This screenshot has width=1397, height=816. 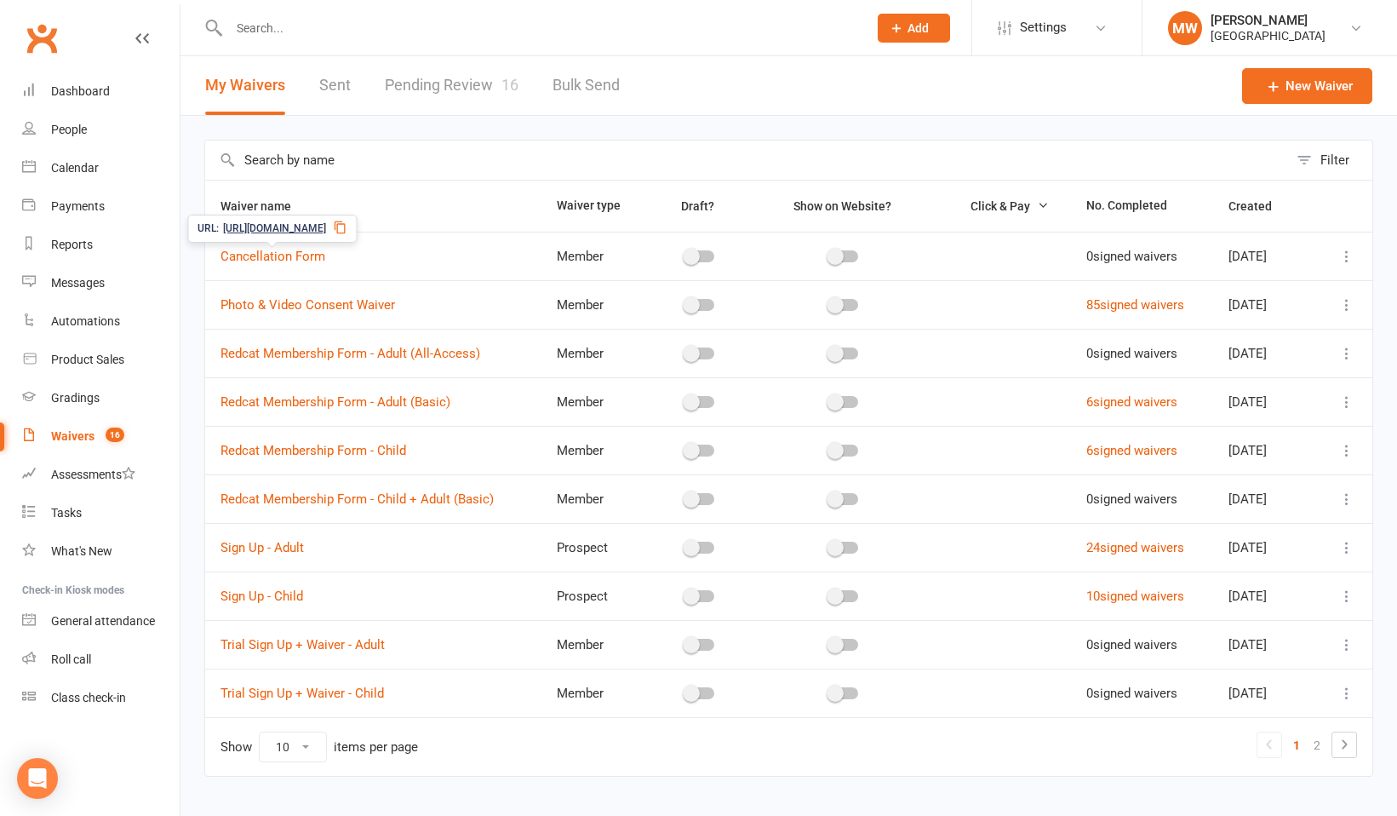 What do you see at coordinates (100, 283) in the screenshot?
I see `a: Messages` at bounding box center [100, 283].